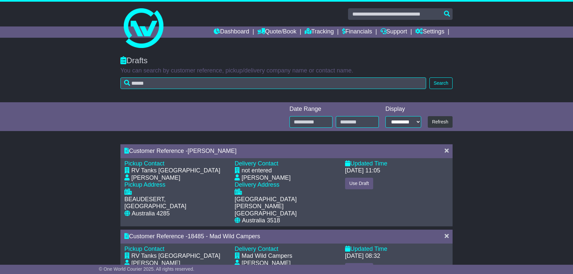  What do you see at coordinates (403, 109) in the screenshot?
I see `div: Display` at bounding box center [403, 109].